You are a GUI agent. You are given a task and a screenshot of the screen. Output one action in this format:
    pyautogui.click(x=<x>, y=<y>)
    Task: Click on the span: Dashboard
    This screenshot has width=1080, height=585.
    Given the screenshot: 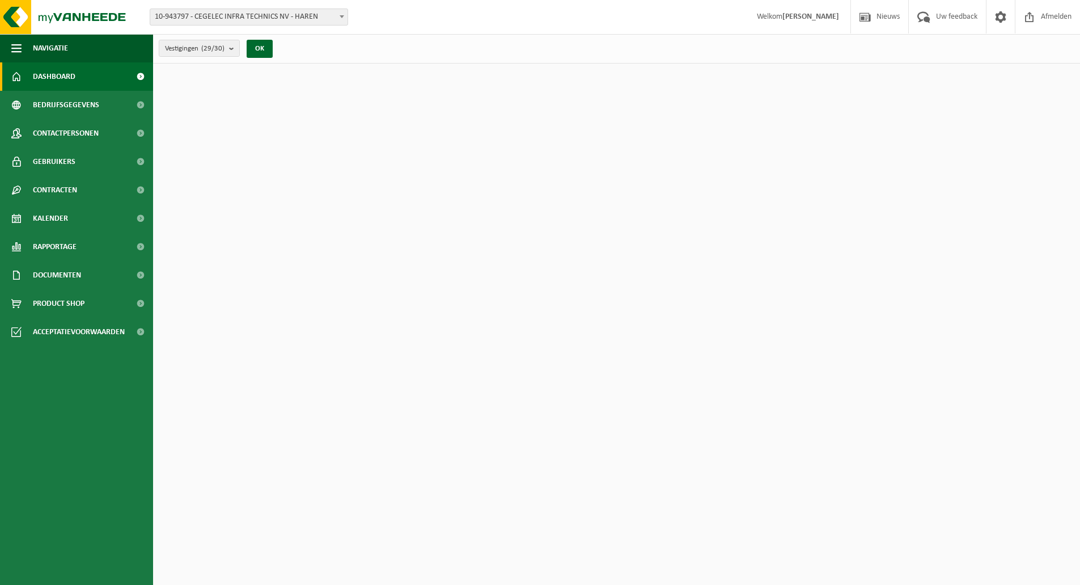 What is the action you would take?
    pyautogui.click(x=54, y=77)
    